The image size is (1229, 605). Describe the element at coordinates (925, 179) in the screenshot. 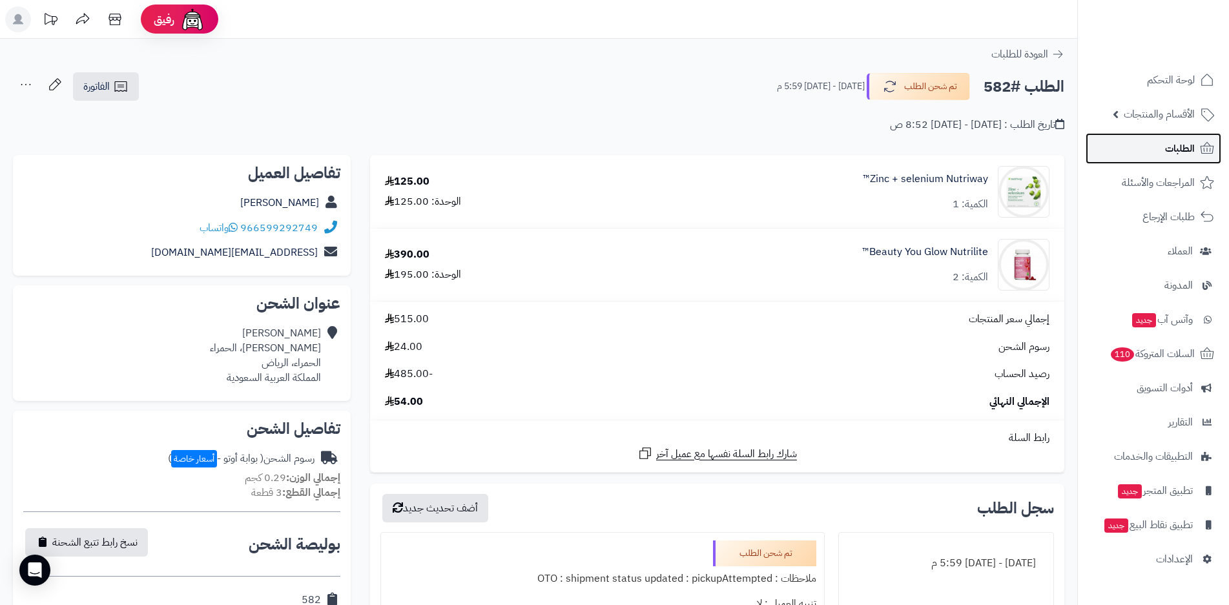

I see `a: Zinc + selenium Nutriway™` at that location.